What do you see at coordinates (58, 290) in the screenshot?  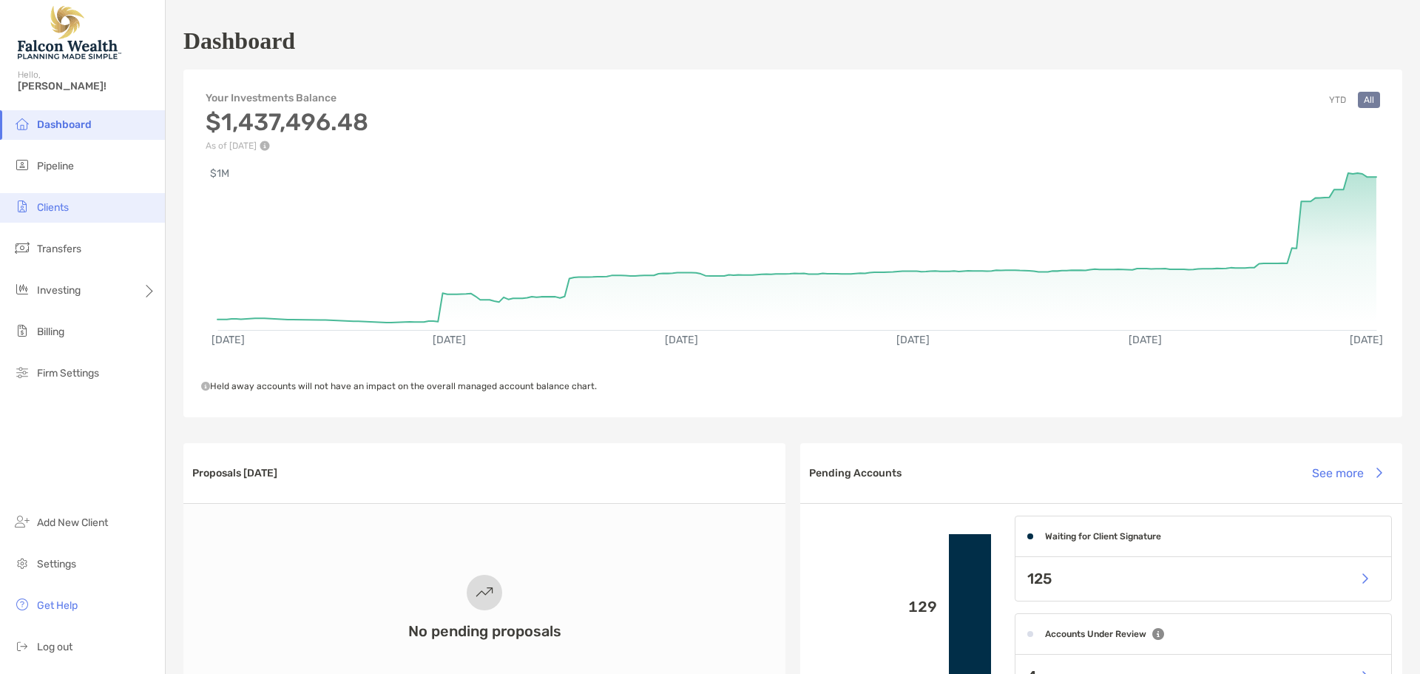 I see `span: Investing` at bounding box center [58, 290].